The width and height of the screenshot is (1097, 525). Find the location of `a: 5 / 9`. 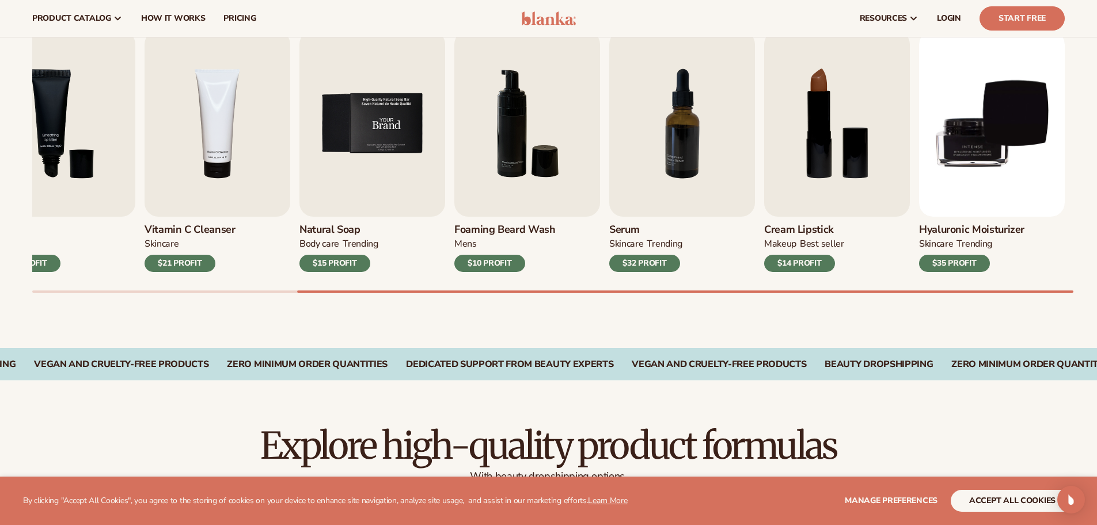

a: 5 / 9 is located at coordinates (372, 151).